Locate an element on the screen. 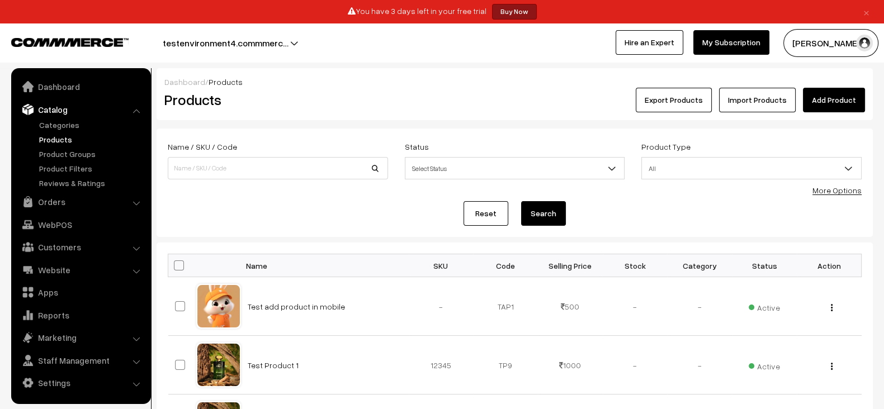 The image size is (884, 409). th: Code is located at coordinates (505, 266).